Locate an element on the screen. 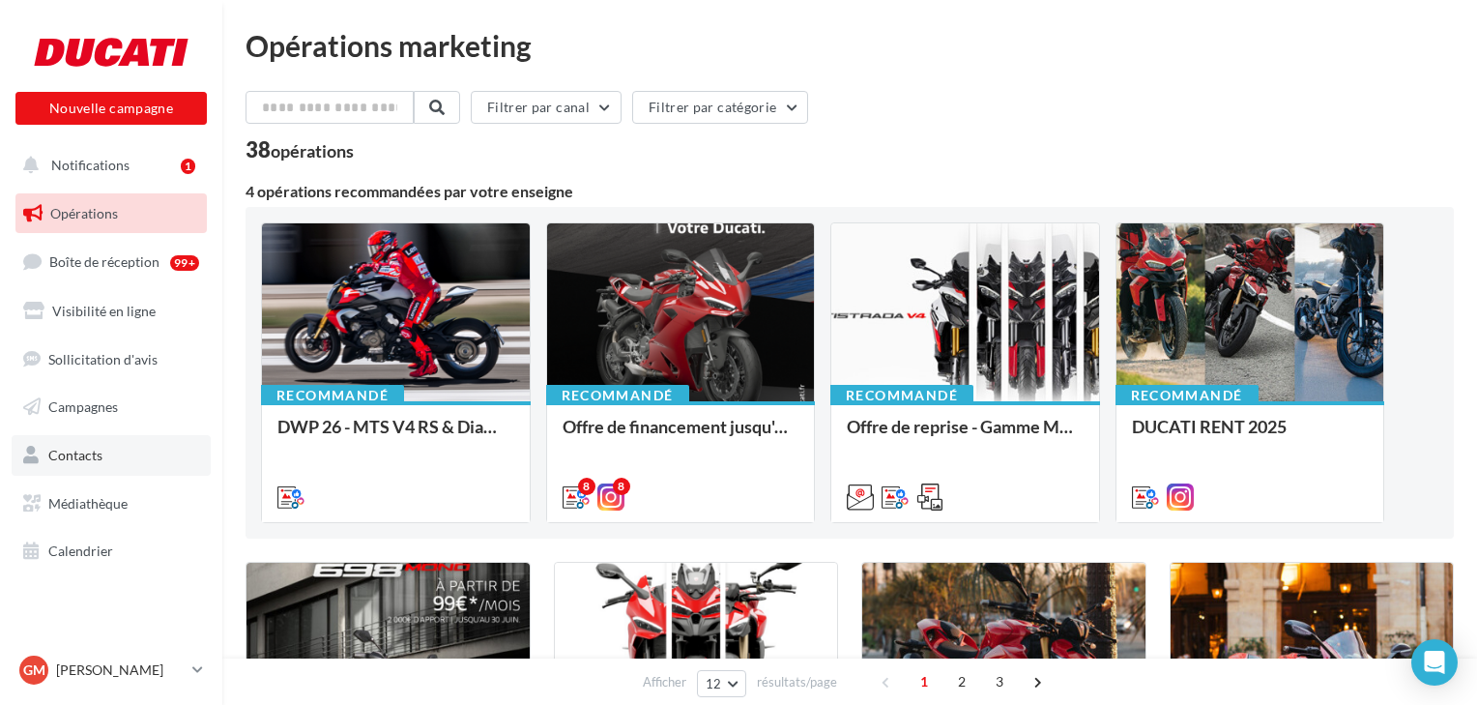  a: Calendrier is located at coordinates (111, 551).